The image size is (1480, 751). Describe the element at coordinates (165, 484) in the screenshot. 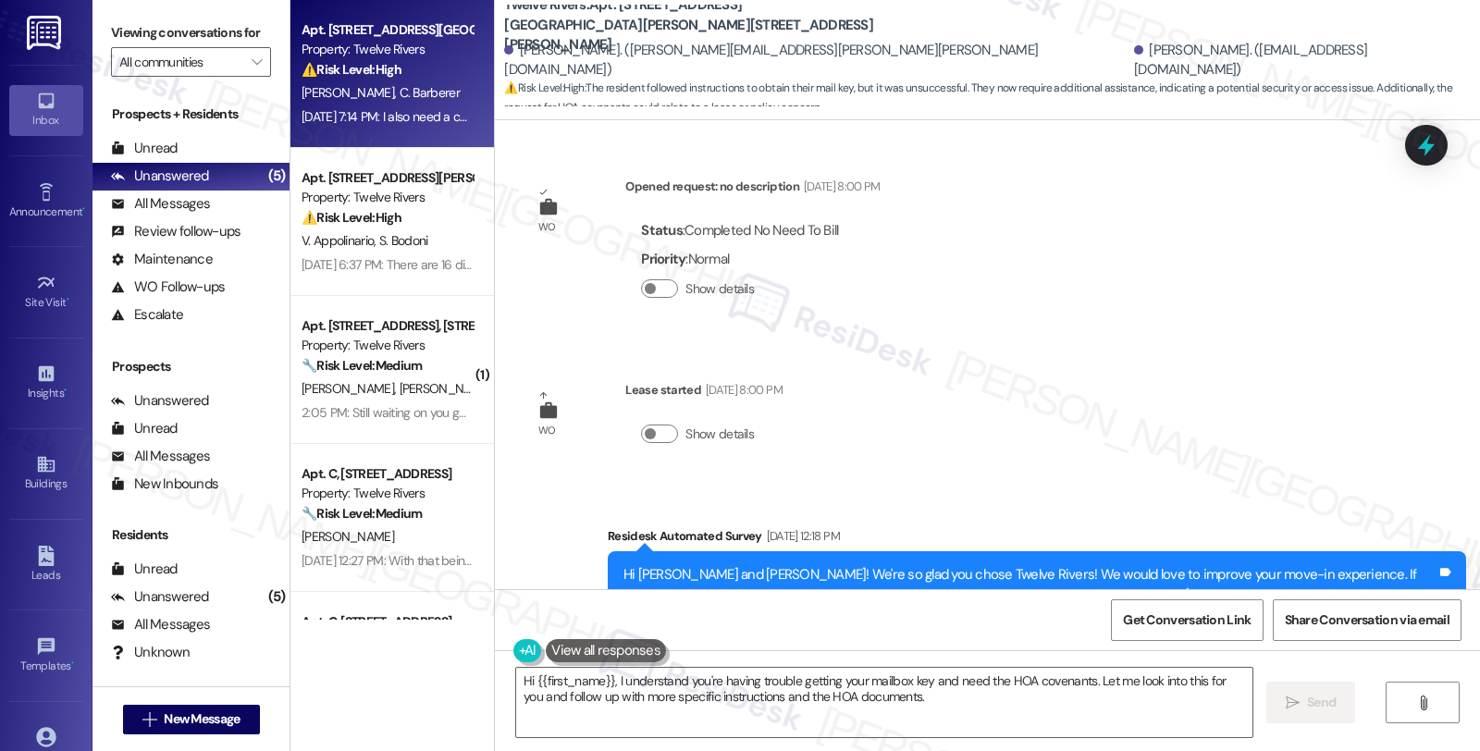

I see `div: New Inbounds` at that location.